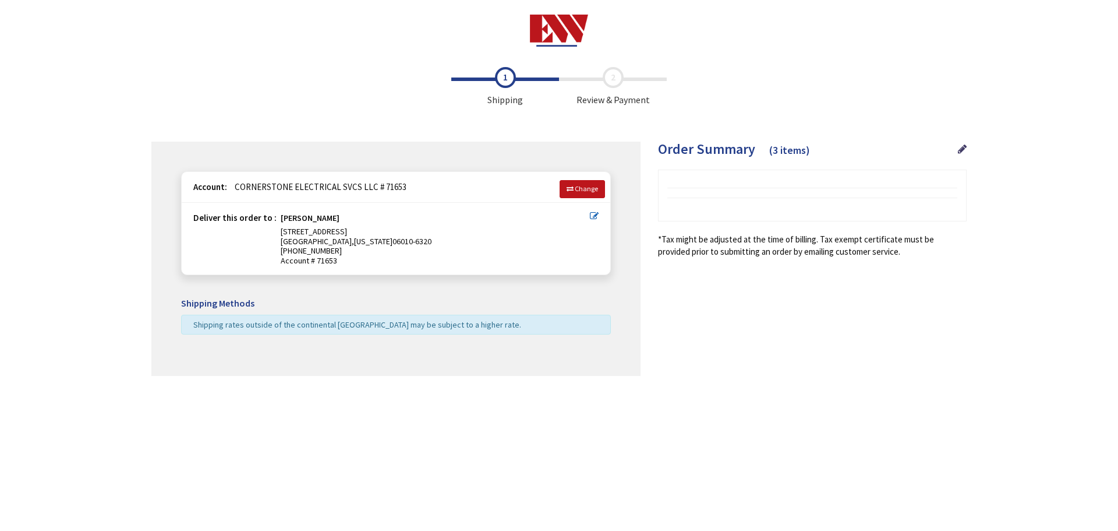 The image size is (1118, 531). Describe the element at coordinates (317, 186) in the screenshot. I see `span: CORNERSTONE ELECTRICAL SVCS LLC # 71653` at that location.